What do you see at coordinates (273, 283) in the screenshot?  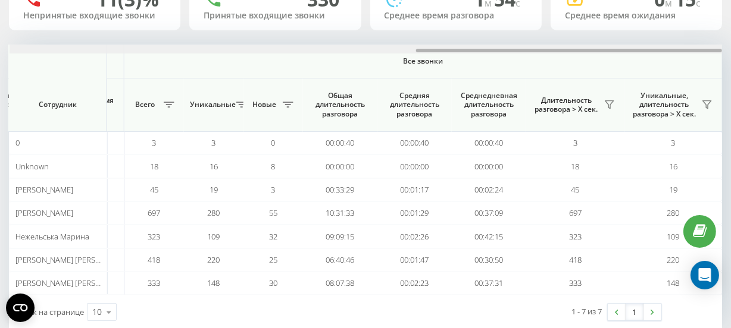 I see `span: 30` at bounding box center [273, 283].